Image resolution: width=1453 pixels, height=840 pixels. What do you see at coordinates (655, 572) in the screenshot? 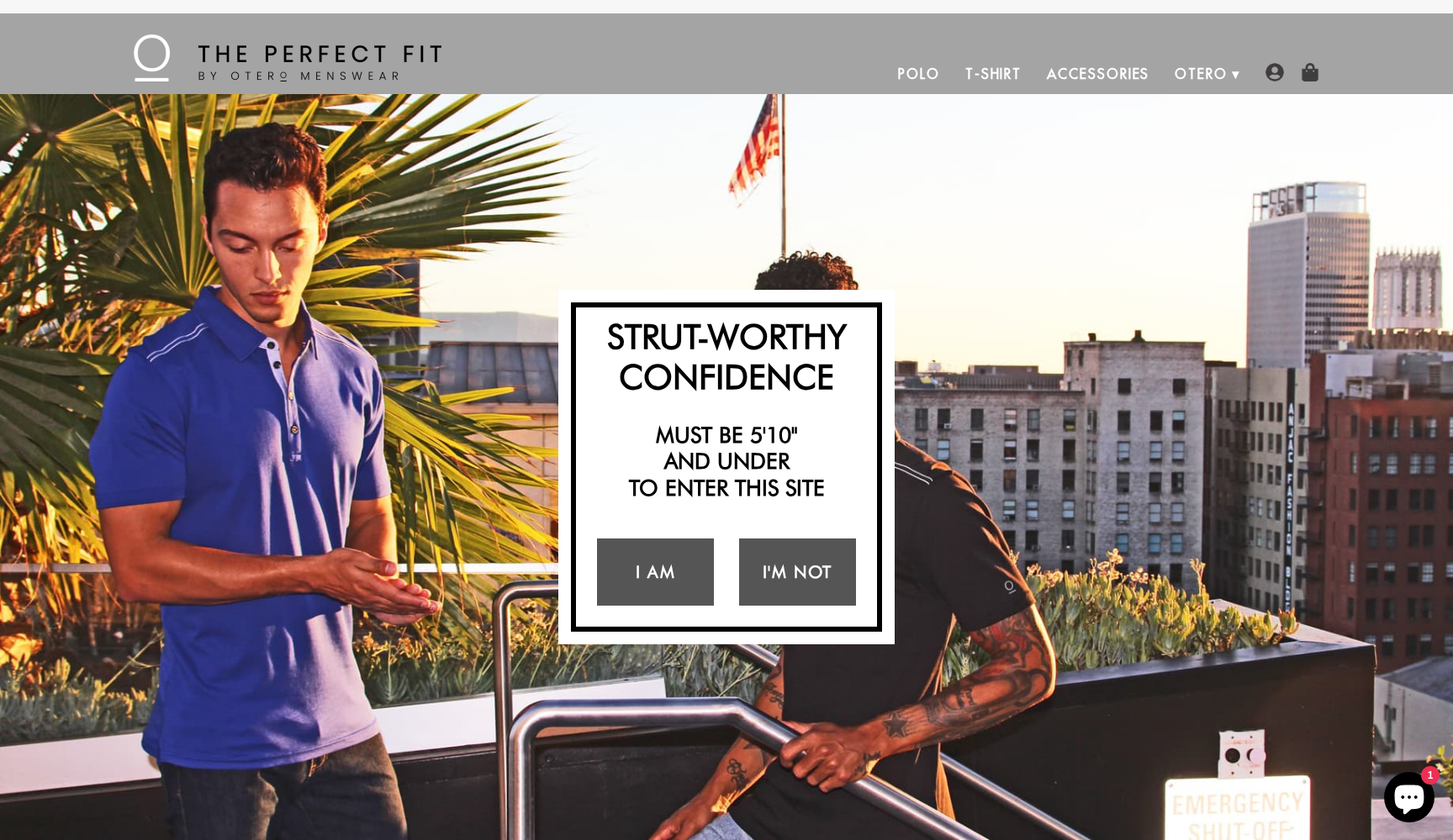
I see `a: I Am` at bounding box center [655, 572].